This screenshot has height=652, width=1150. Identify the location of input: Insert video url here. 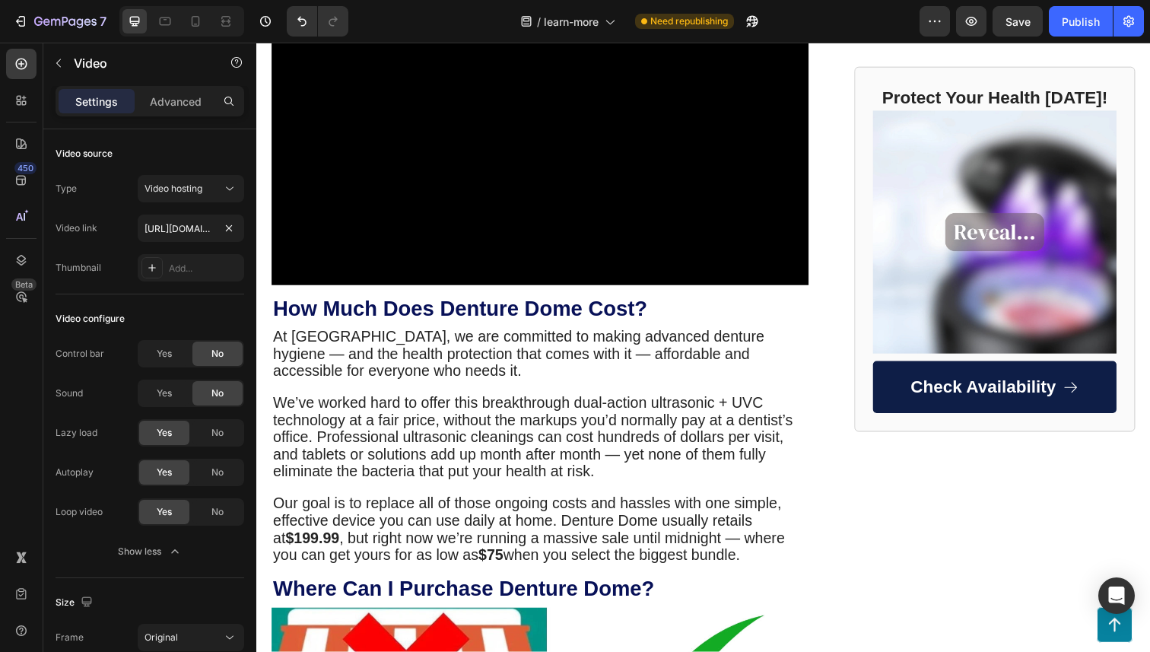
(191, 228).